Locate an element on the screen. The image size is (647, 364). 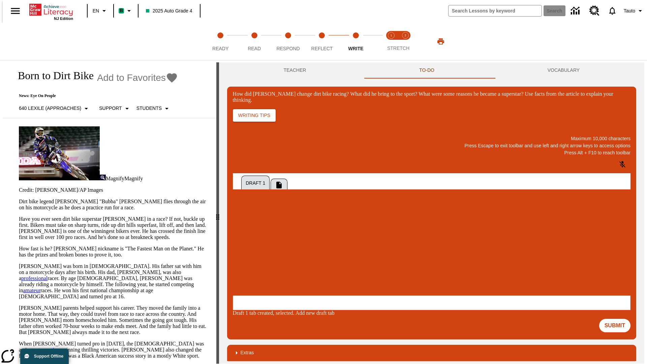
div: Draft 1 is located at coordinates (432, 242).